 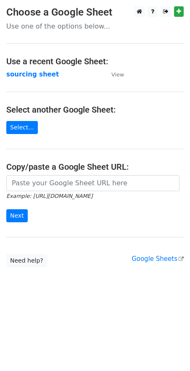 I want to click on input: Paste your Google Sheet URL here, so click(x=93, y=183).